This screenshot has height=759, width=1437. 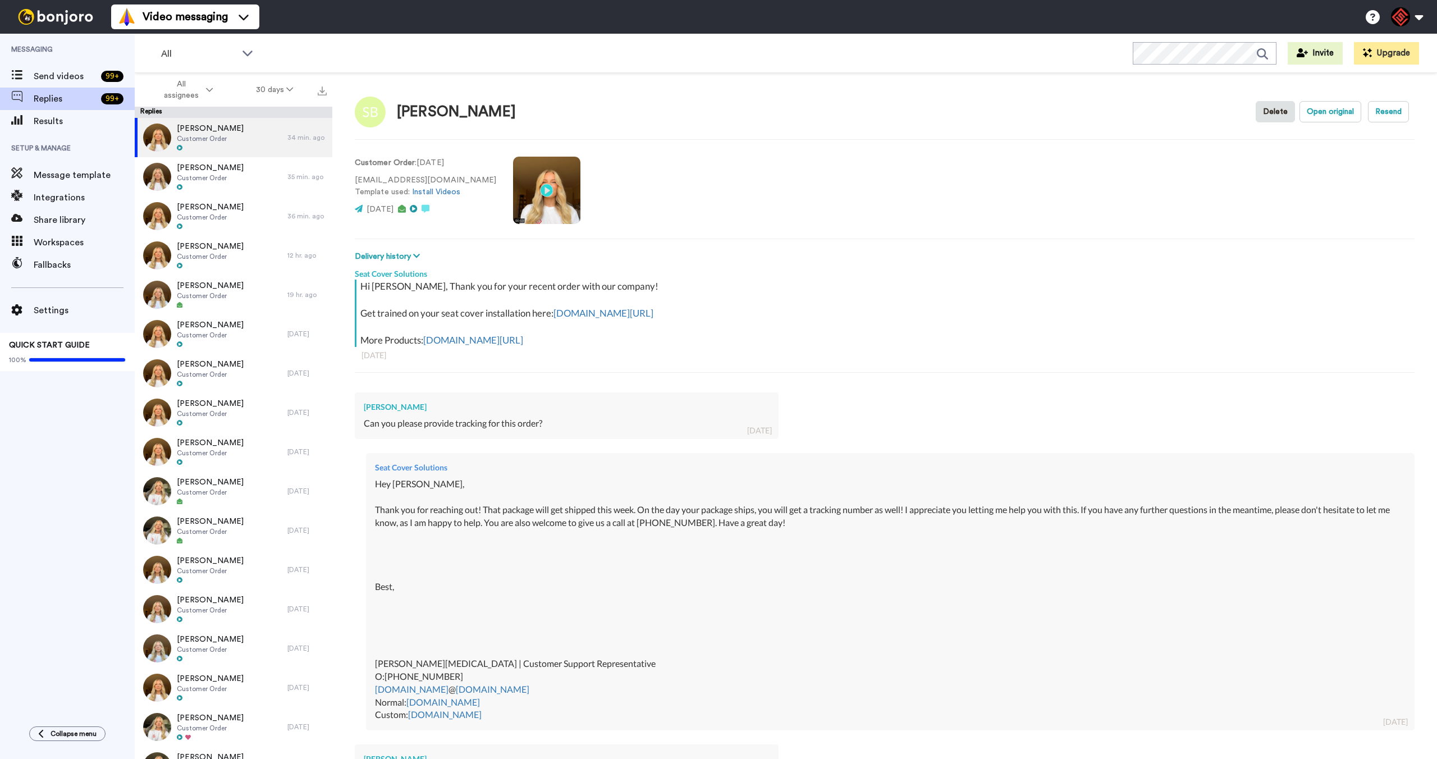 I want to click on button: Upgrade, so click(x=1386, y=53).